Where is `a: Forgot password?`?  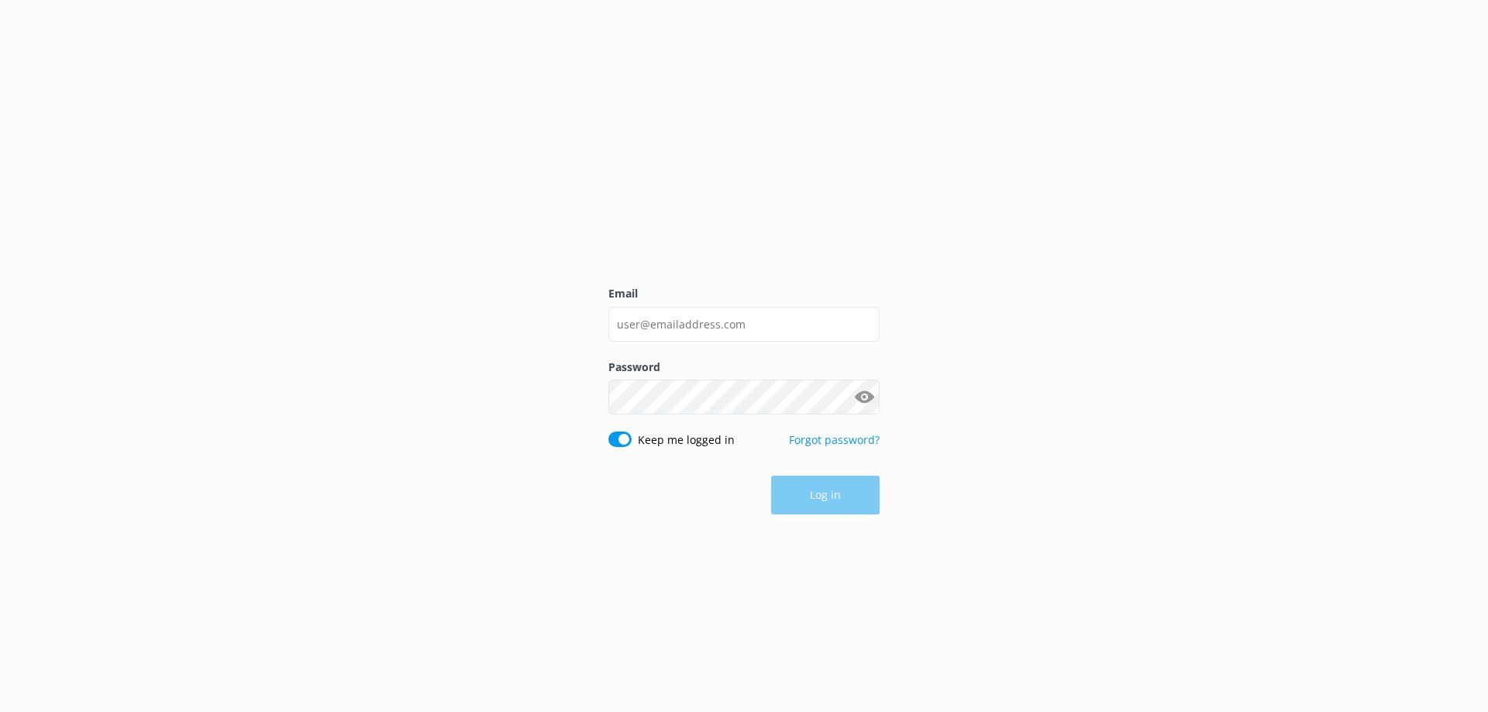 a: Forgot password? is located at coordinates (834, 440).